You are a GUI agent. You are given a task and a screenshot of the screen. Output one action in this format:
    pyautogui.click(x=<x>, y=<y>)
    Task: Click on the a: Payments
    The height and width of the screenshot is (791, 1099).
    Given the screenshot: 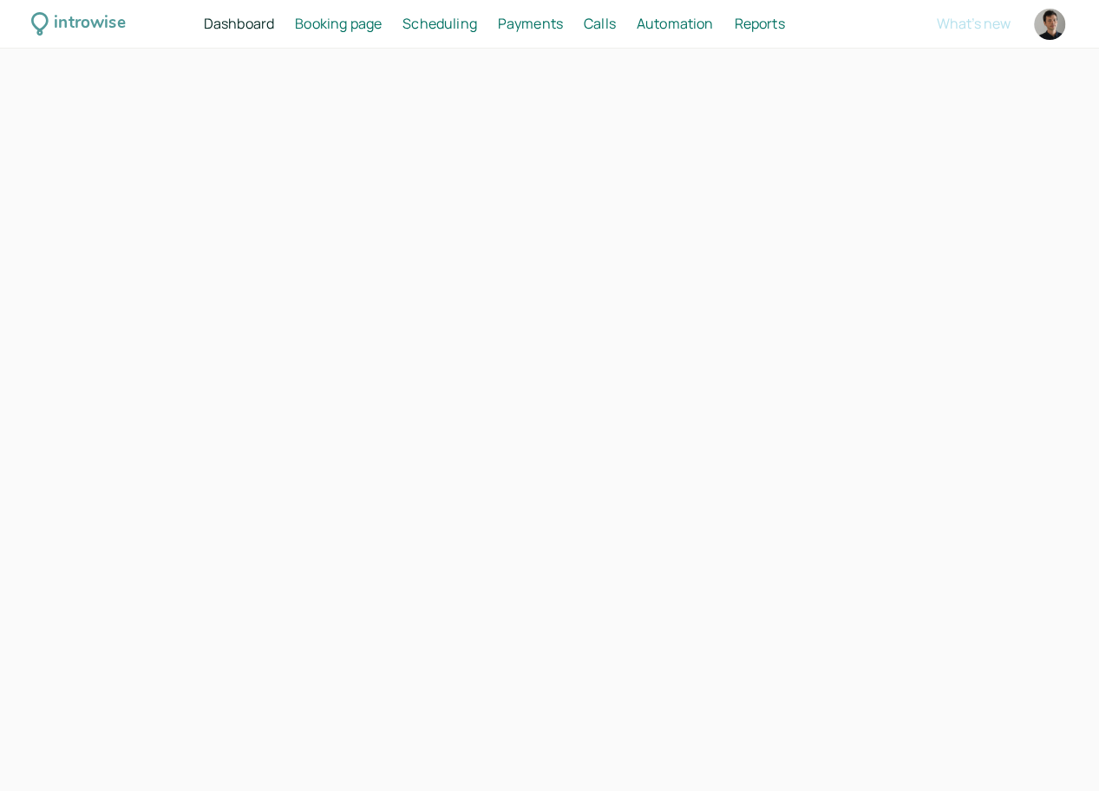 What is the action you would take?
    pyautogui.click(x=530, y=24)
    